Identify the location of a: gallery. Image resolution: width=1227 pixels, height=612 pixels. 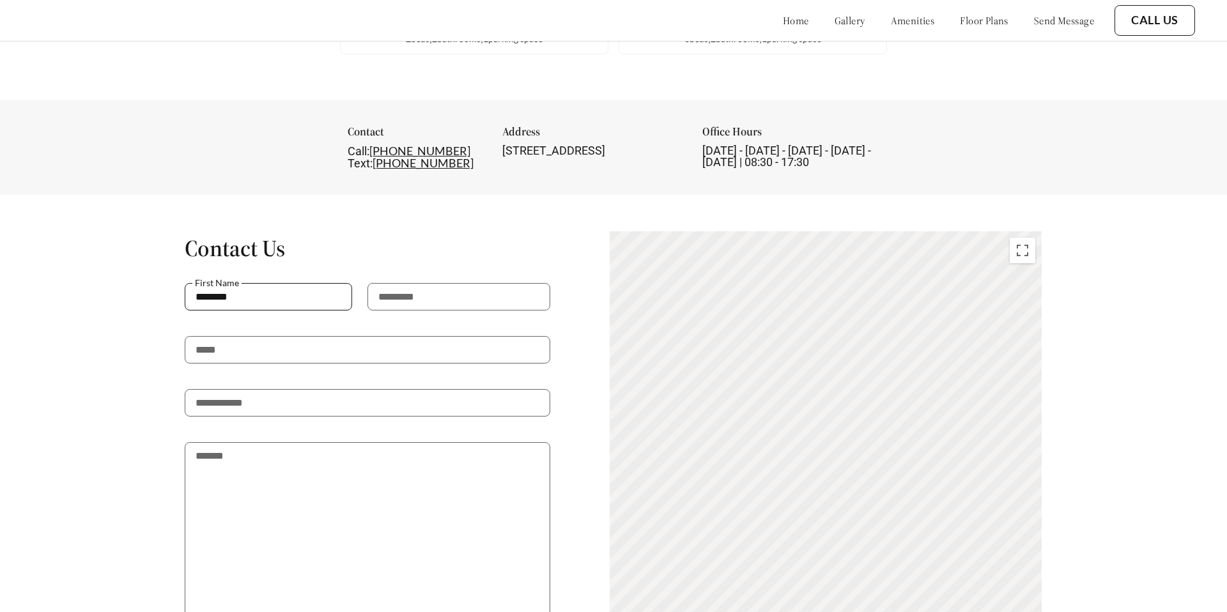
(850, 20).